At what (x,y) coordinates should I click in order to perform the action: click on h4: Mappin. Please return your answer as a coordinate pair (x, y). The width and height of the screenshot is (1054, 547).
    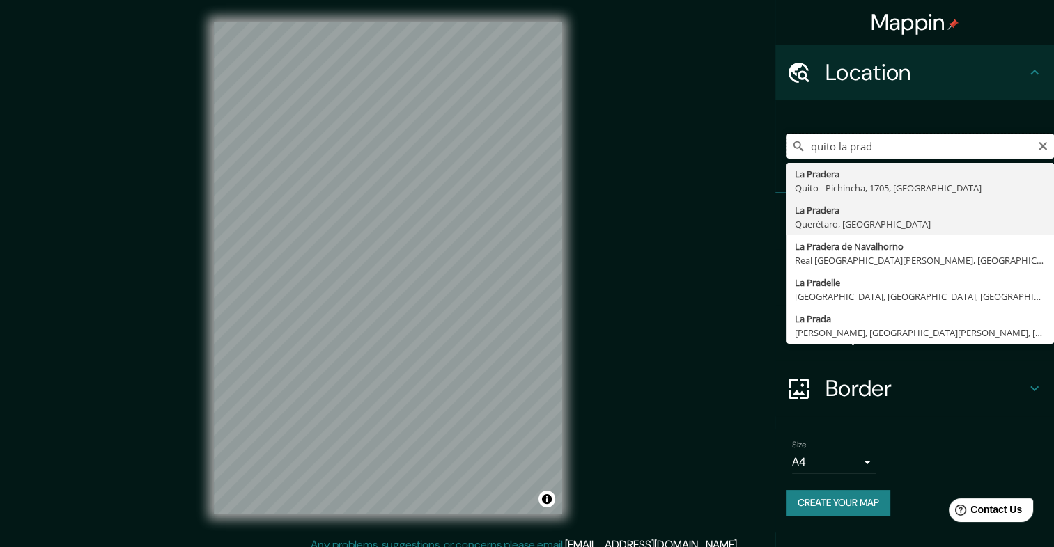
    Looking at the image, I should click on (915, 22).